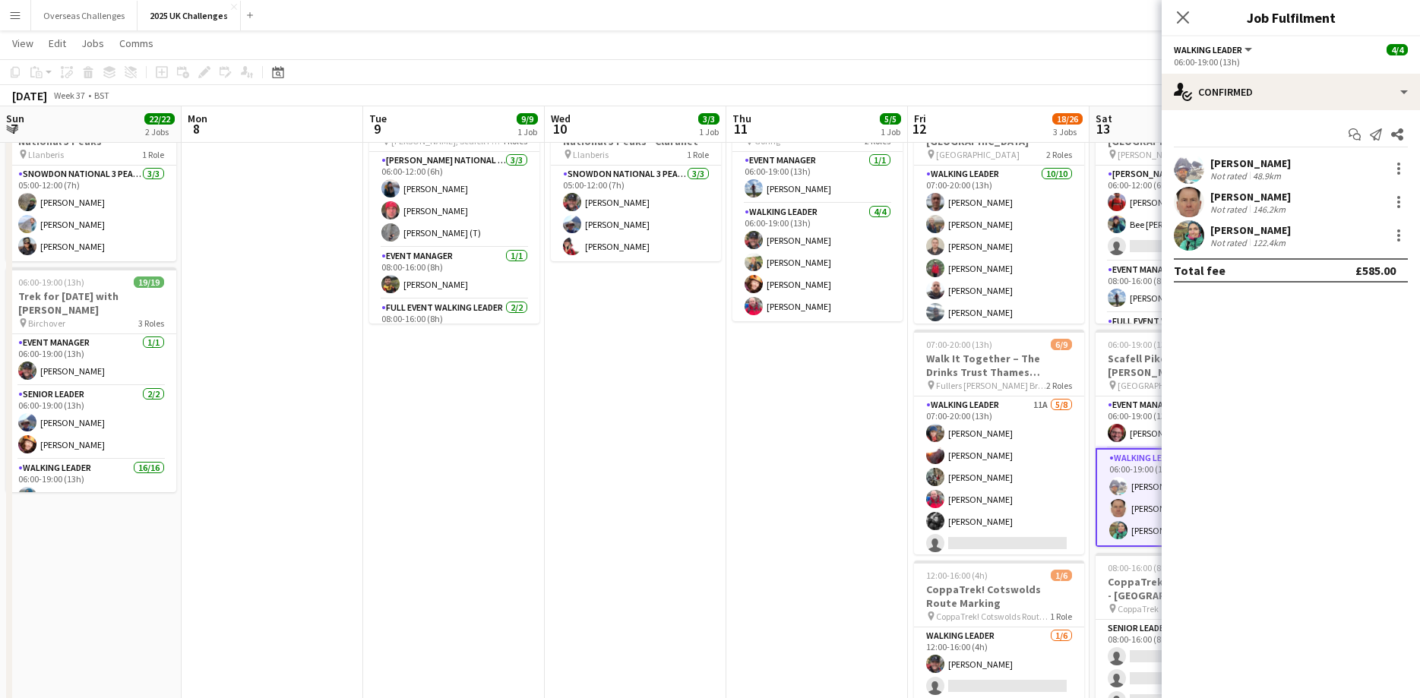 This screenshot has width=1420, height=698. I want to click on span: 18/26, so click(1067, 118).